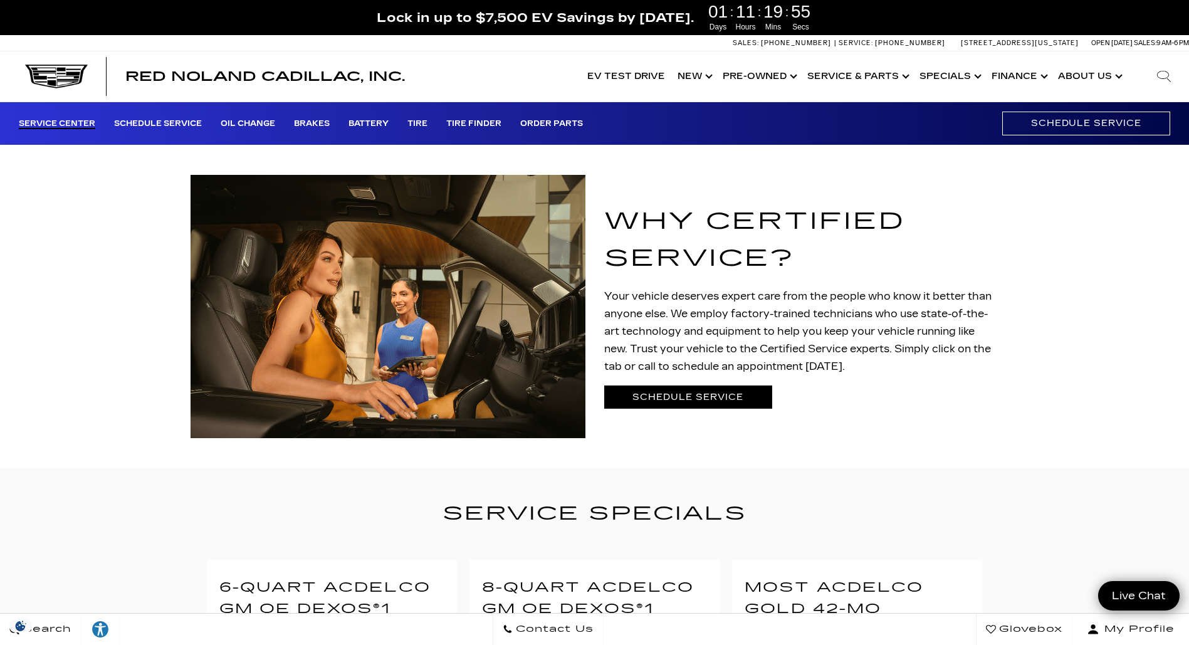  Describe the element at coordinates (57, 124) in the screenshot. I see `a: Service Center` at that location.